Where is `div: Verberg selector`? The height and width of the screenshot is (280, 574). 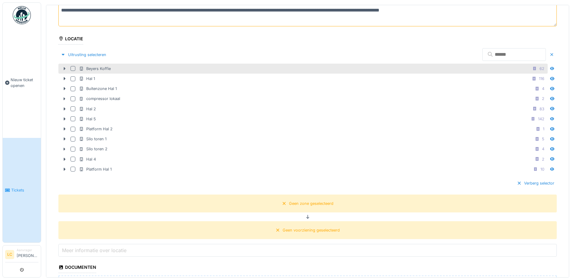
div: Verberg selector is located at coordinates (536, 183).